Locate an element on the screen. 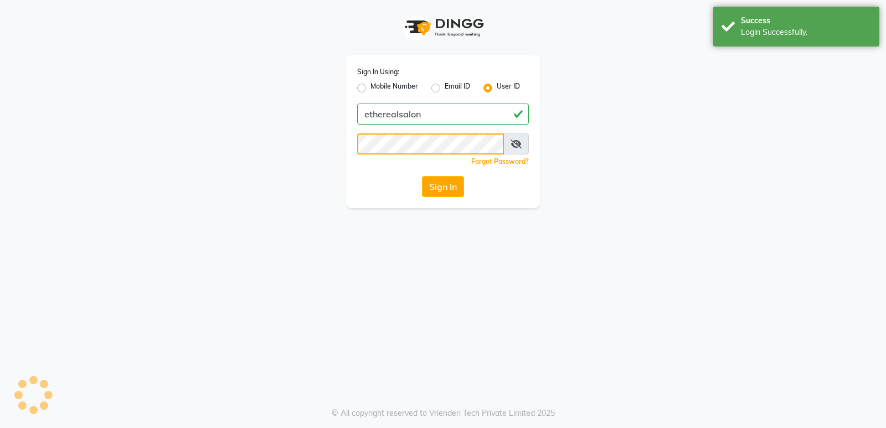 This screenshot has width=886, height=428. img: logo1.svg is located at coordinates (443, 27).